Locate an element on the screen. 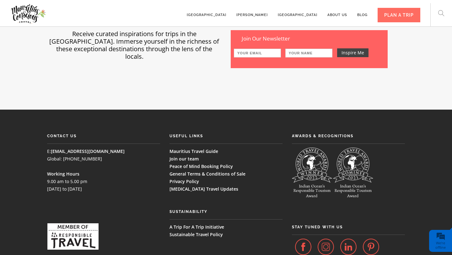 The width and height of the screenshot is (452, 255). div: Navigation go back is located at coordinates (12, 37).